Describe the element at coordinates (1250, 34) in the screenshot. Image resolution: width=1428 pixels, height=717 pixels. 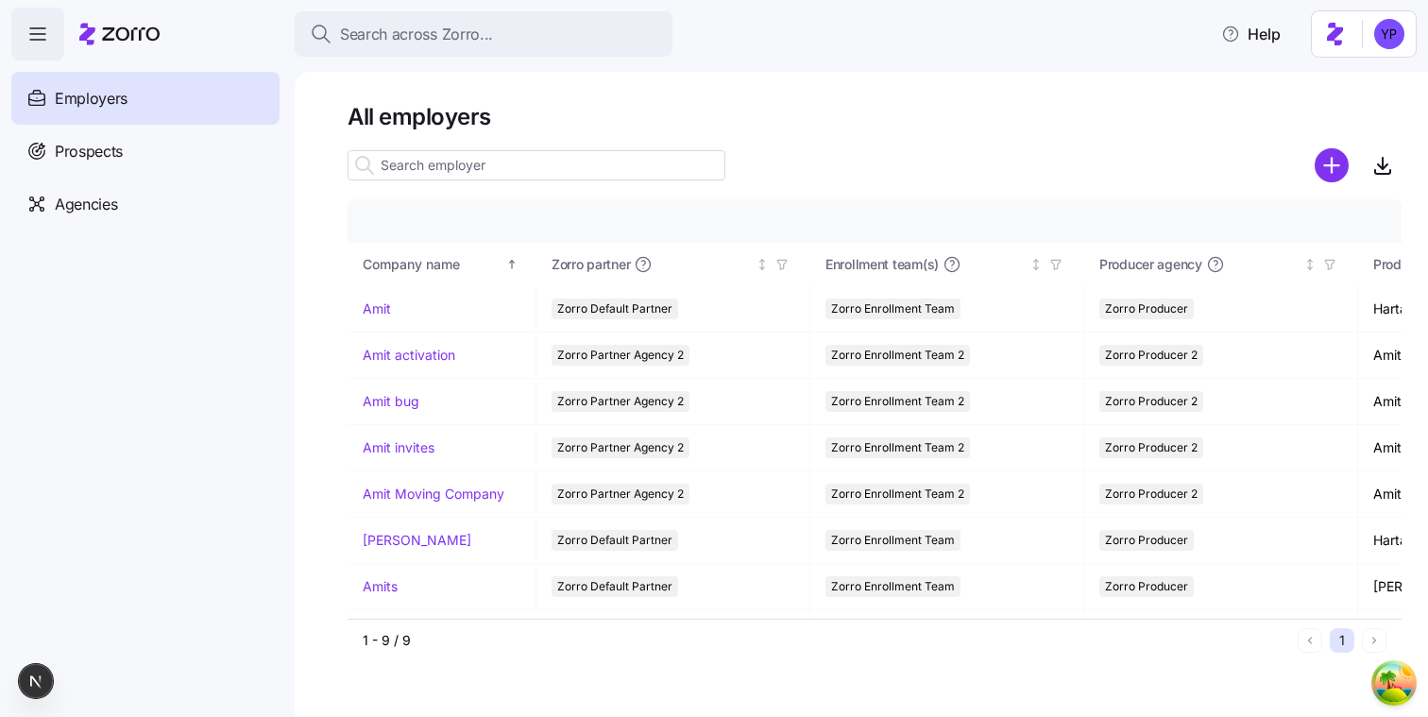
I see `span: Help` at that location.